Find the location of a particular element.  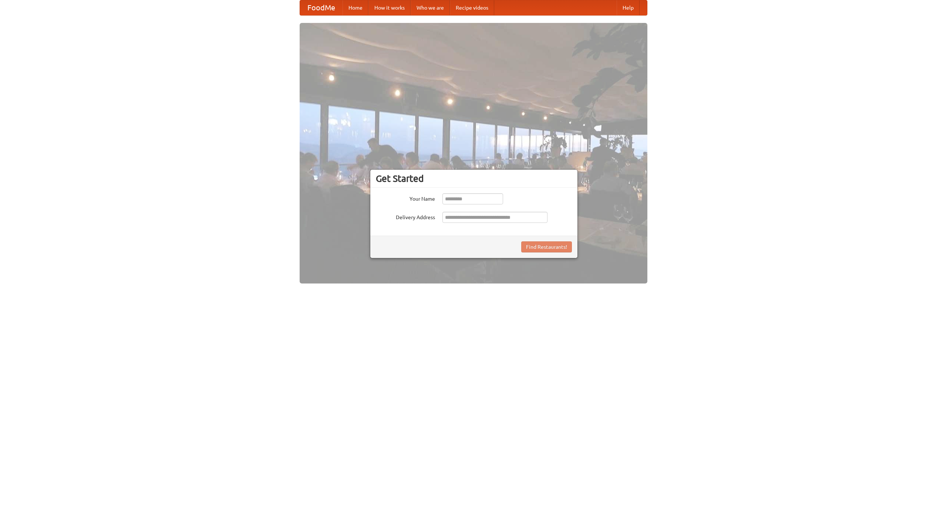

label: Your Name is located at coordinates (405, 198).